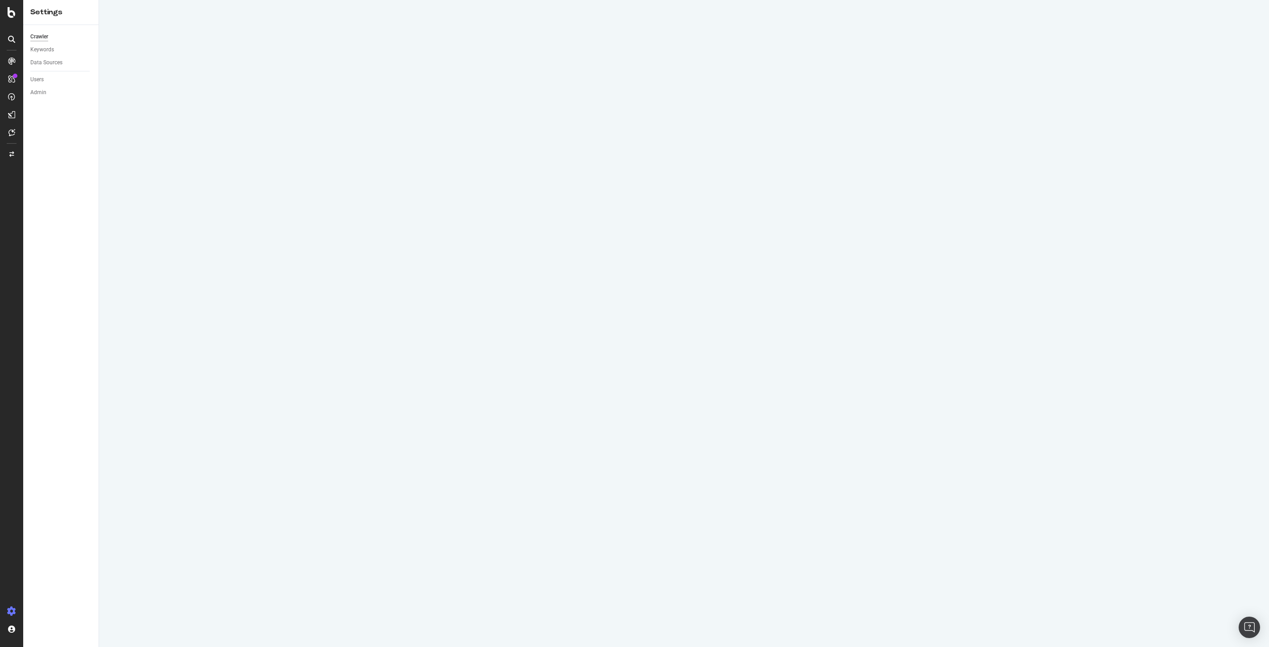  I want to click on div: Crawler, so click(39, 37).